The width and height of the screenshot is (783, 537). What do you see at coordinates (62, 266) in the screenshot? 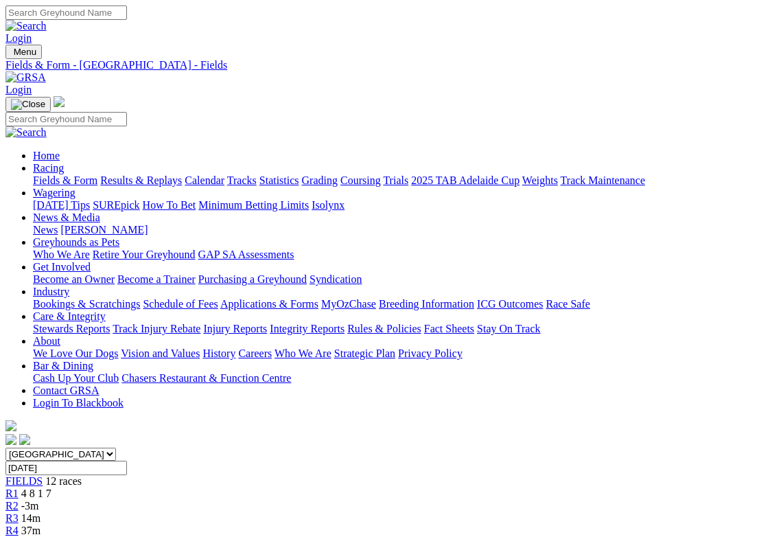
I see `a: Get Involved` at bounding box center [62, 266].